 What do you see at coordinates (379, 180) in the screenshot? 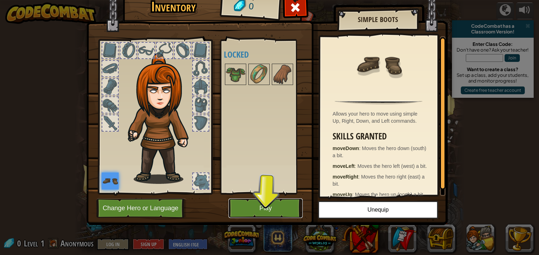
I see `span: Moves the hero right (east) a bit.` at bounding box center [379, 180].